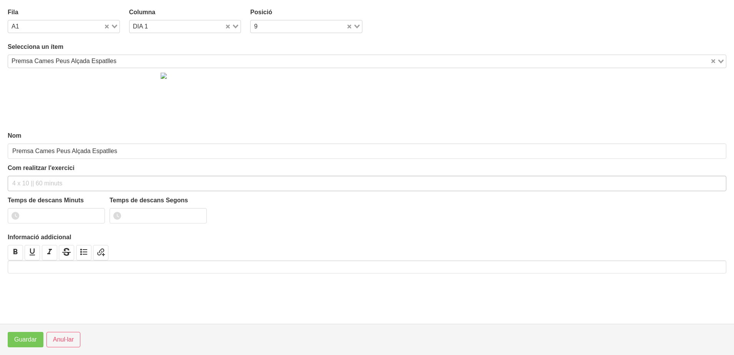 Image resolution: width=734 pixels, height=355 pixels. What do you see at coordinates (140, 27) in the screenshot?
I see `span: DIA 1` at bounding box center [140, 27].